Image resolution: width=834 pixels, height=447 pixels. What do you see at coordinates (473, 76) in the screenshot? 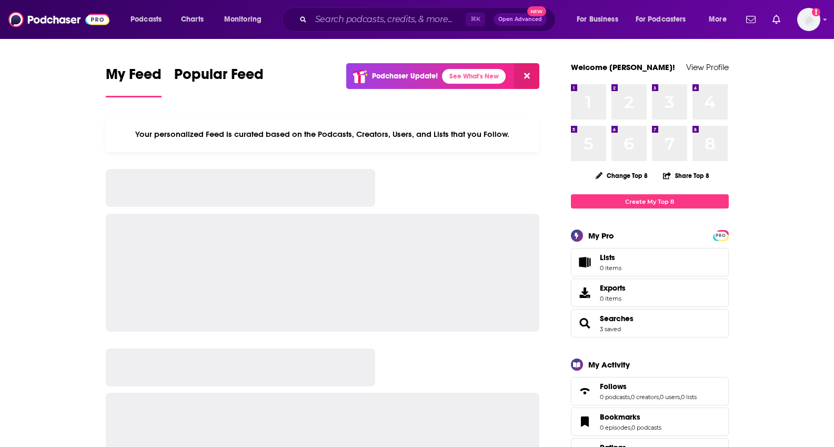
I see `a: See What's New` at bounding box center [473, 76].